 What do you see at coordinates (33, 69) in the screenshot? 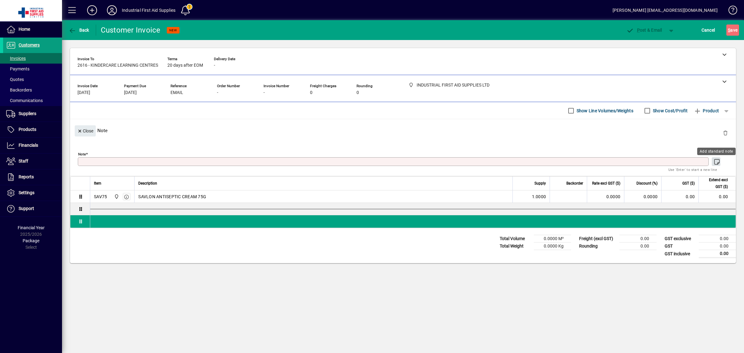
I see `a: Payments` at bounding box center [33, 69].